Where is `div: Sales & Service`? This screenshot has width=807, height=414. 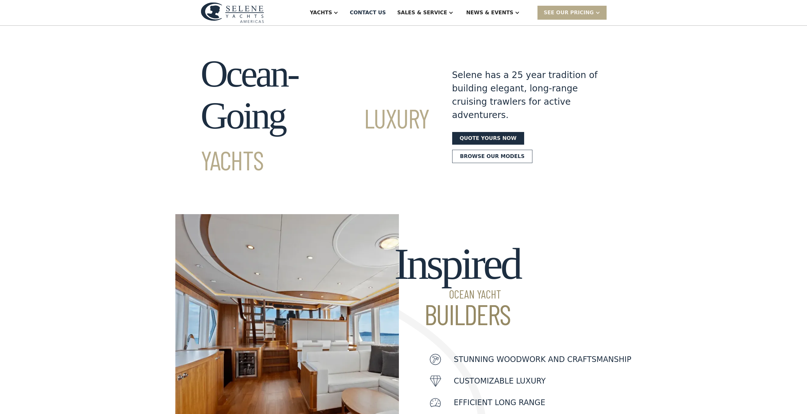 div: Sales & Service is located at coordinates (422, 13).